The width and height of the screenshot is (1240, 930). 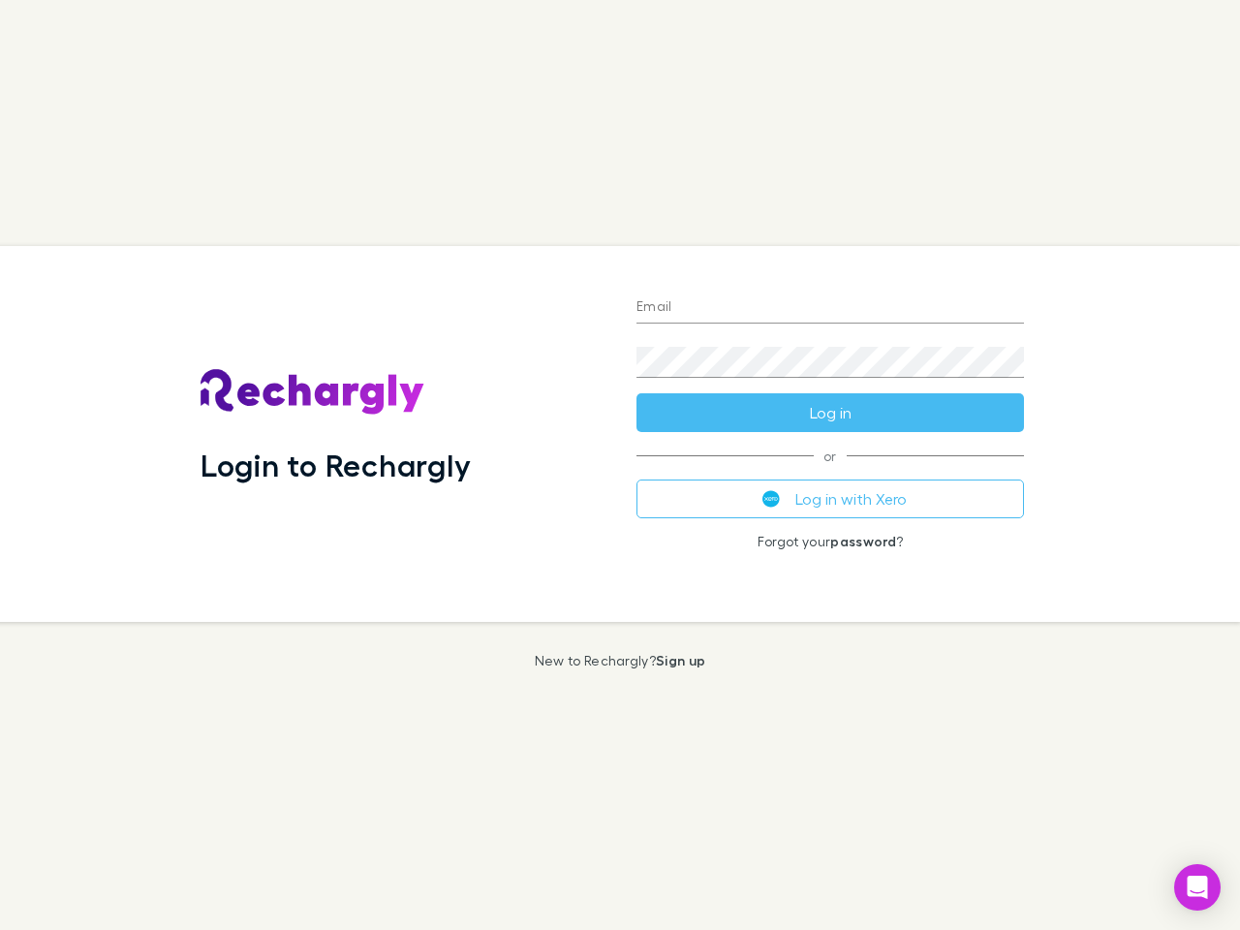 What do you see at coordinates (830, 455) in the screenshot?
I see `span: or` at bounding box center [830, 455].